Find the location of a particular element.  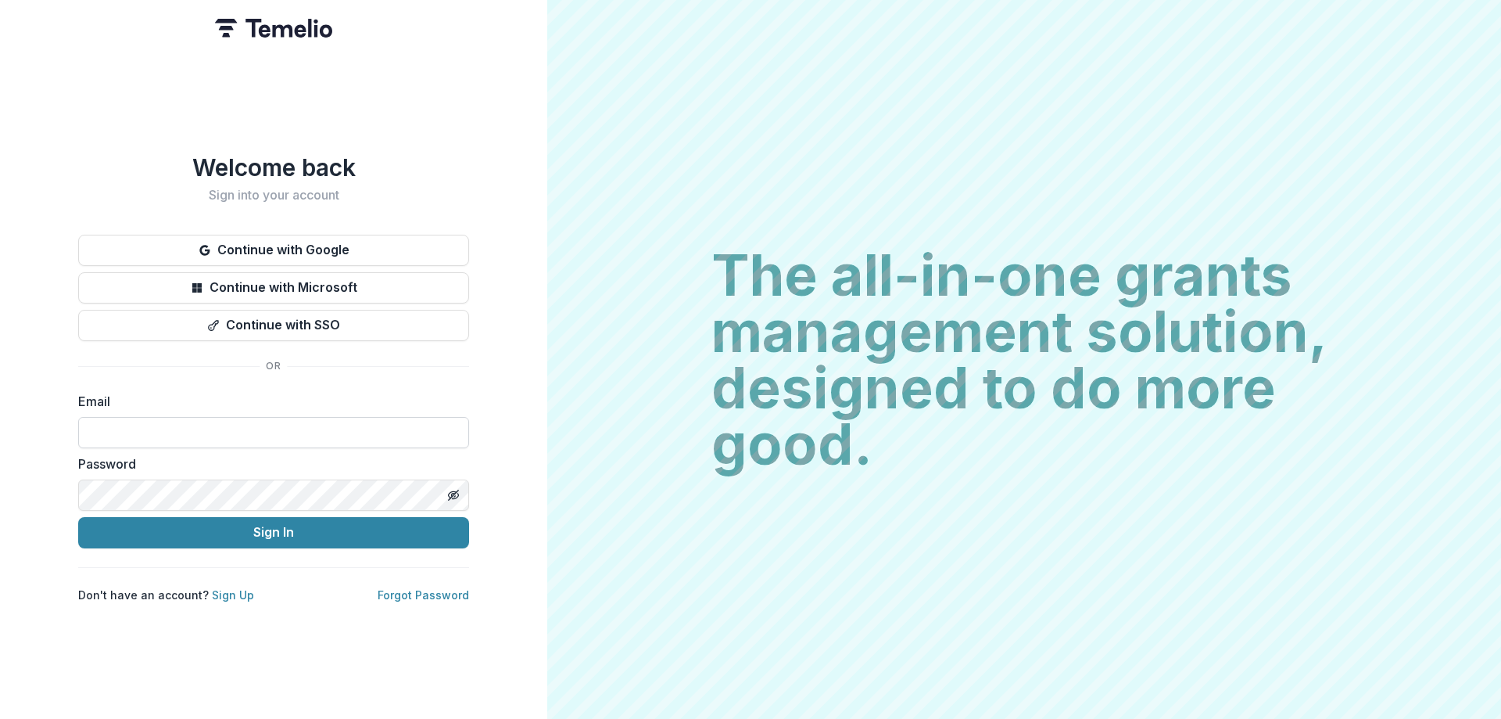

button: Continue with Microsoft is located at coordinates (274, 288).